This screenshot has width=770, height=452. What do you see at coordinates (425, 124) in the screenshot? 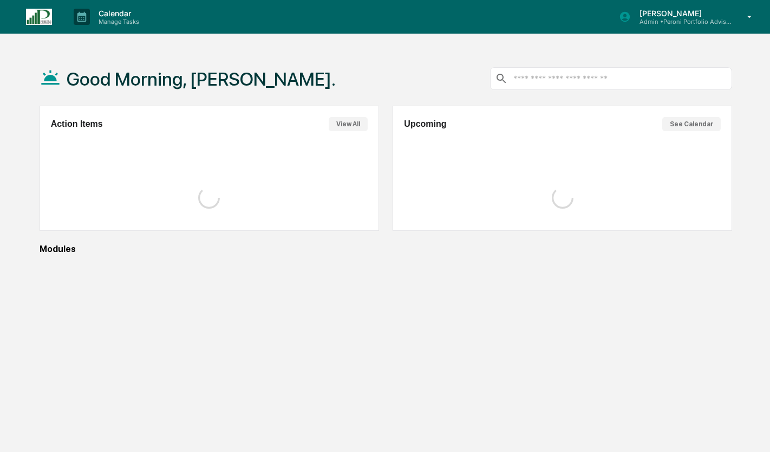
I see `h2: Upcoming` at bounding box center [425, 124].